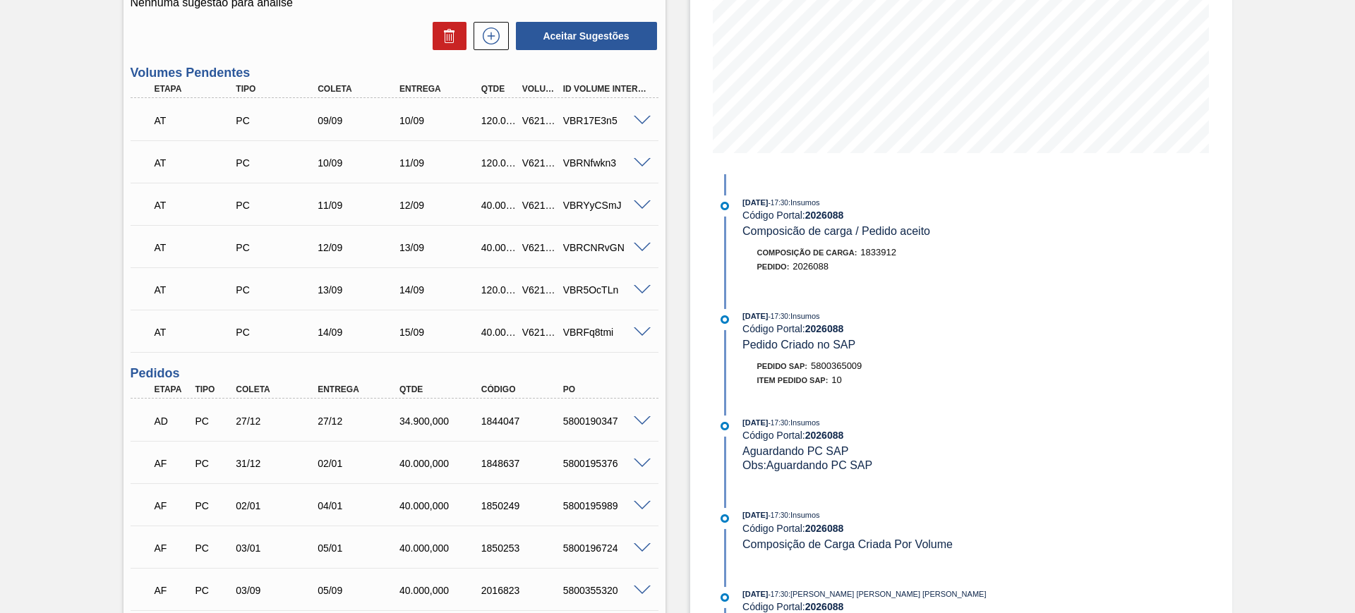  What do you see at coordinates (360, 548) in the screenshot?
I see `div: 05/01/2025` at bounding box center [360, 548].